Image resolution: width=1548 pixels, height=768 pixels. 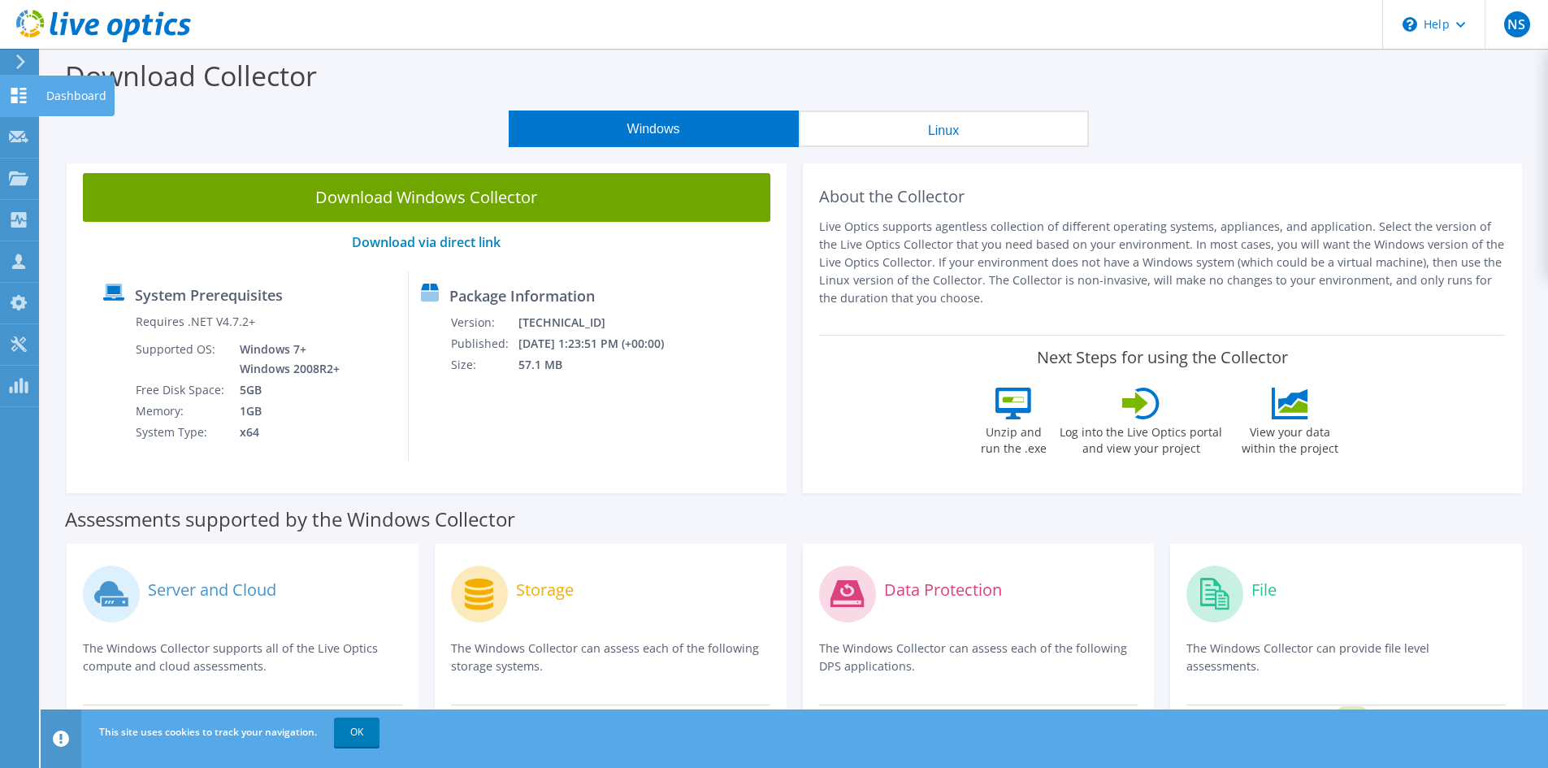 I want to click on strong: Avamar, so click(x=842, y=714).